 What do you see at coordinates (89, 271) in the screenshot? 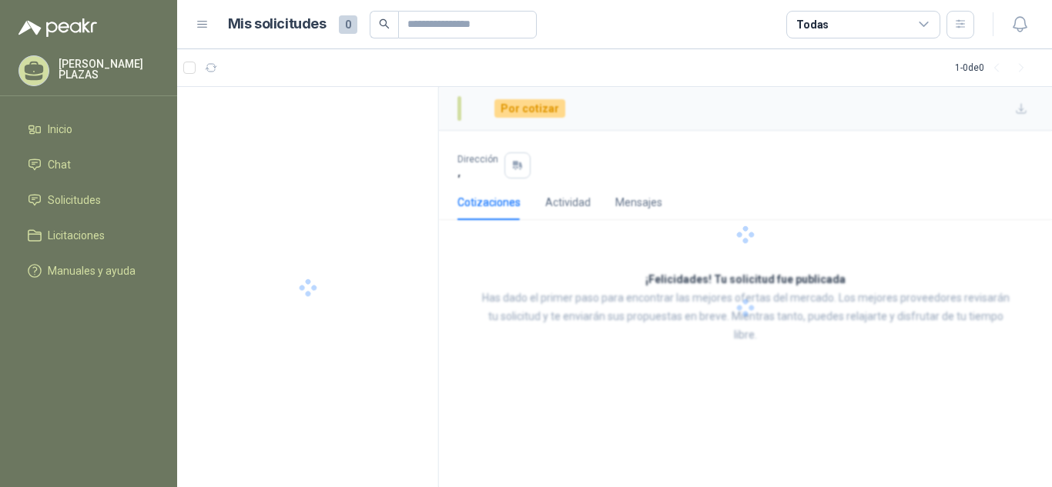
I see `a: Manuales y ayuda` at bounding box center [89, 271].